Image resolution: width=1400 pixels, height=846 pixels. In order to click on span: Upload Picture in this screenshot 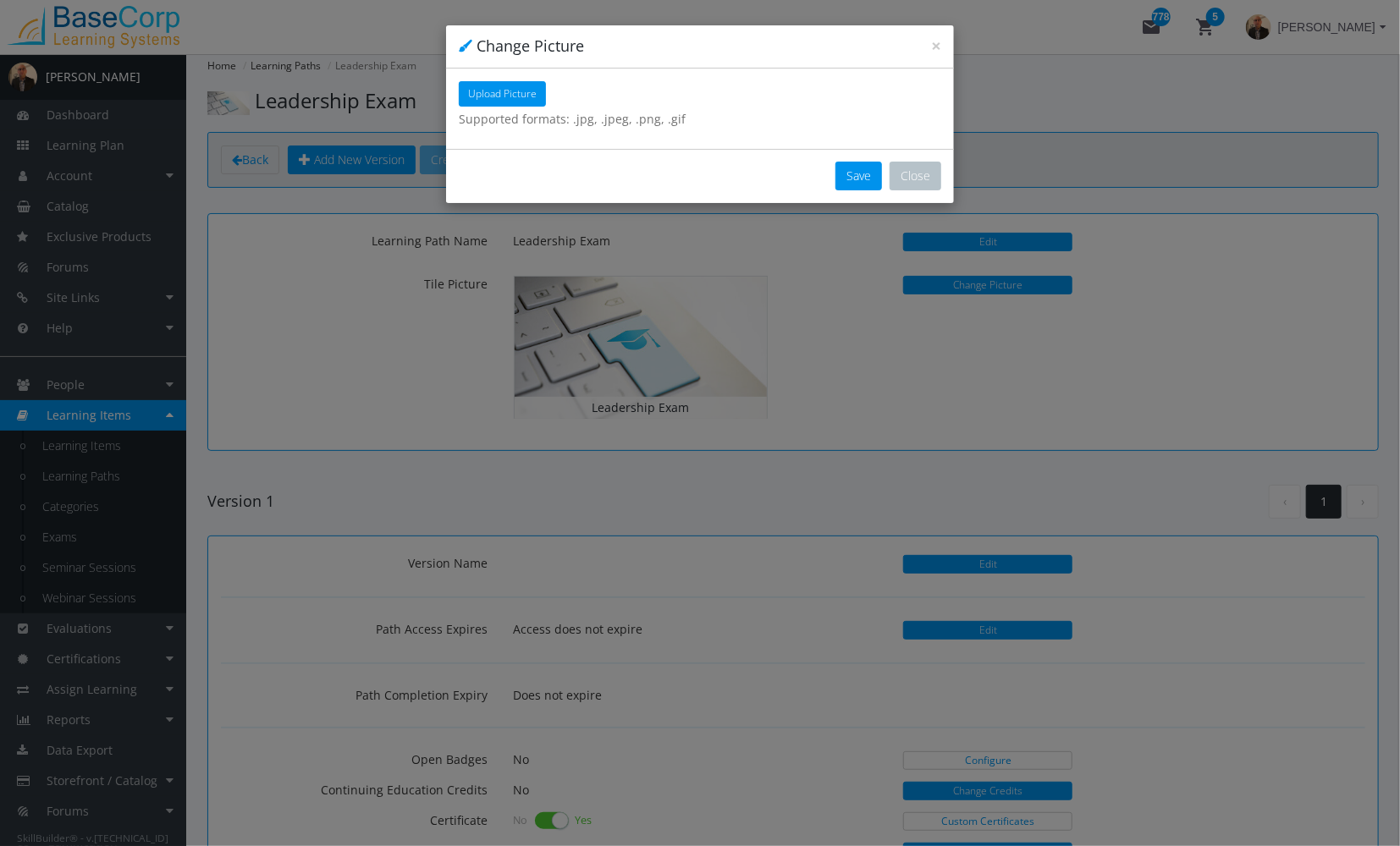, I will do `click(502, 93)`.